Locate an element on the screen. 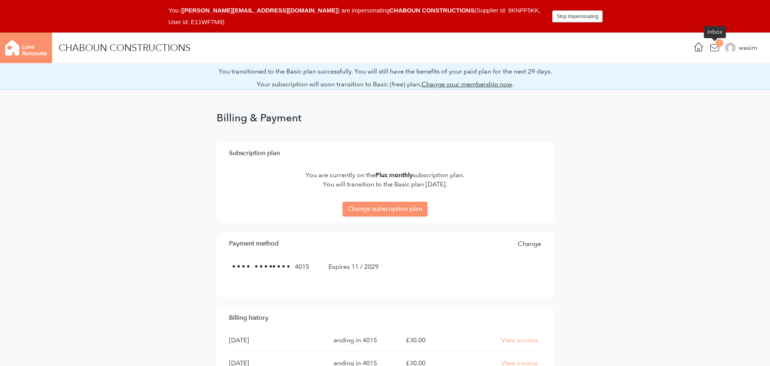 Image resolution: width=770 pixels, height=366 pixels. div: wasim is located at coordinates (748, 48).